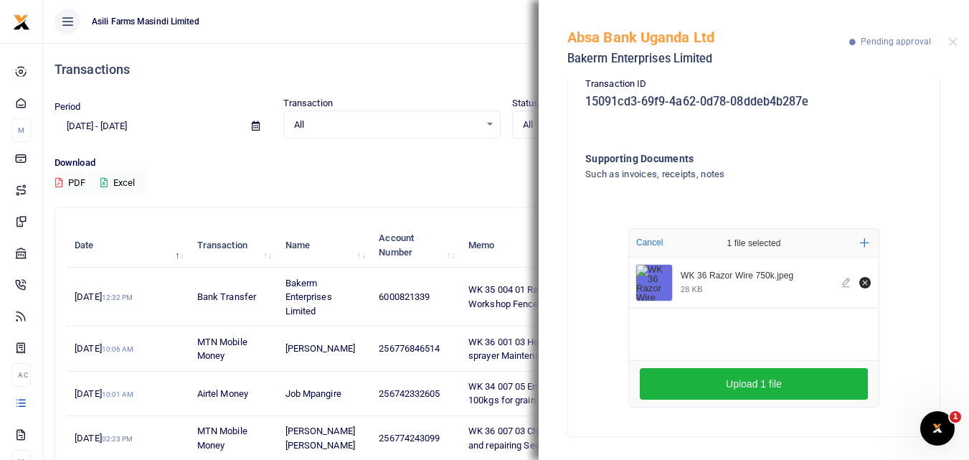 The width and height of the screenshot is (969, 460). What do you see at coordinates (724, 158) in the screenshot?
I see `h4: Supporting Documents` at bounding box center [724, 158].